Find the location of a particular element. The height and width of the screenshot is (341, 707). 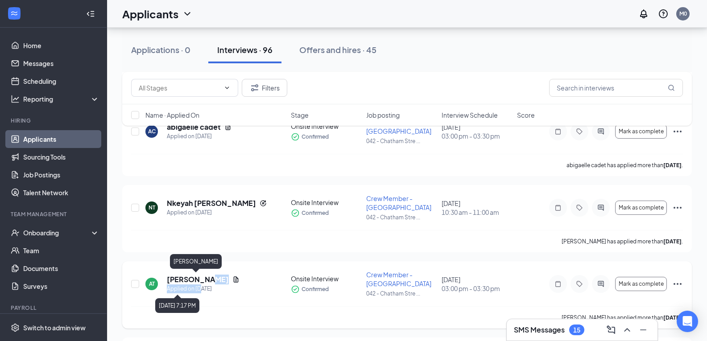

svg: WorkstreamLogo is located at coordinates (14, 13).